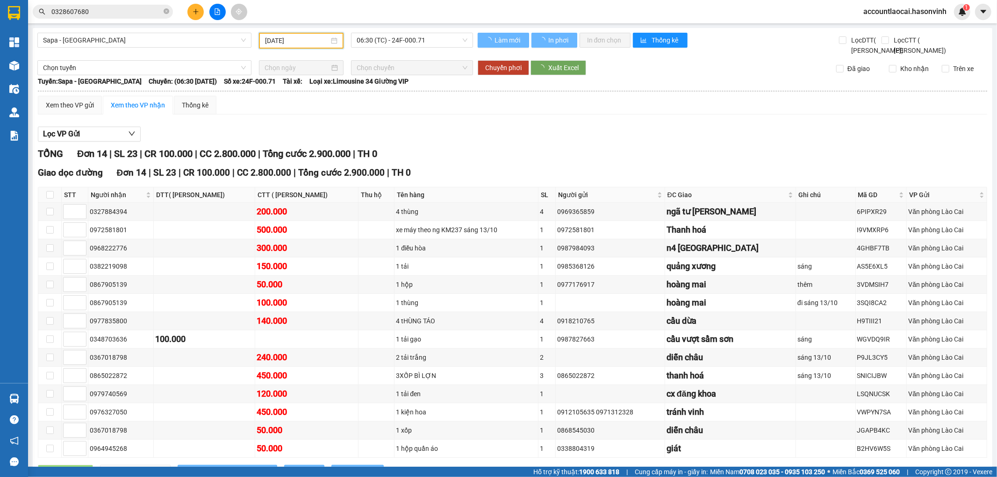 This screenshot has width=997, height=477. I want to click on span: TỔNG, so click(50, 154).